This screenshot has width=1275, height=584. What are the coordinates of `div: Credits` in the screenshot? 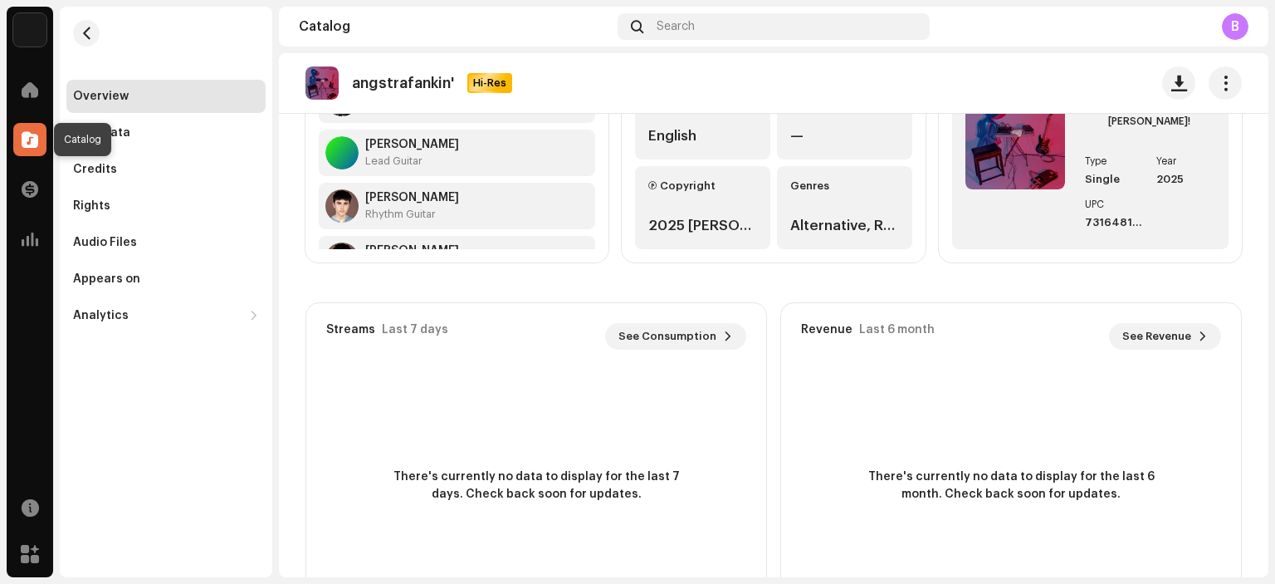 It's located at (95, 169).